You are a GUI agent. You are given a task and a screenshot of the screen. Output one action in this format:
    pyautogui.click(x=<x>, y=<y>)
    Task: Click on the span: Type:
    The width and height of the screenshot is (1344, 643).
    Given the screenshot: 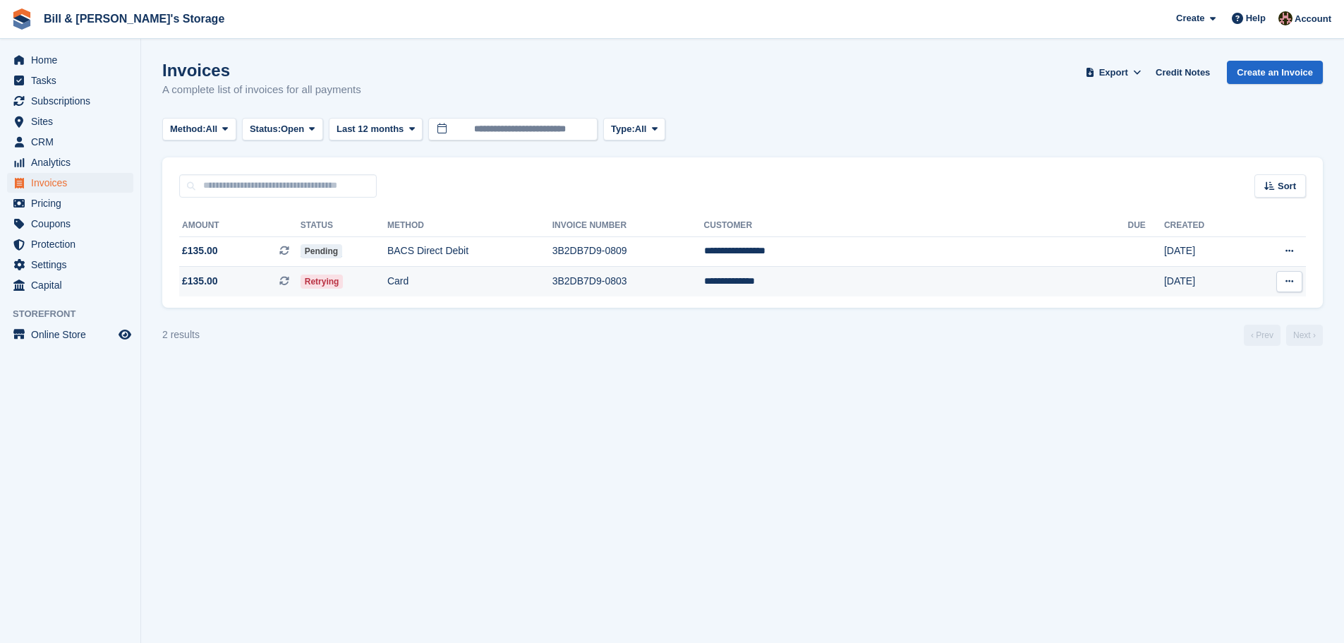 What is the action you would take?
    pyautogui.click(x=623, y=129)
    